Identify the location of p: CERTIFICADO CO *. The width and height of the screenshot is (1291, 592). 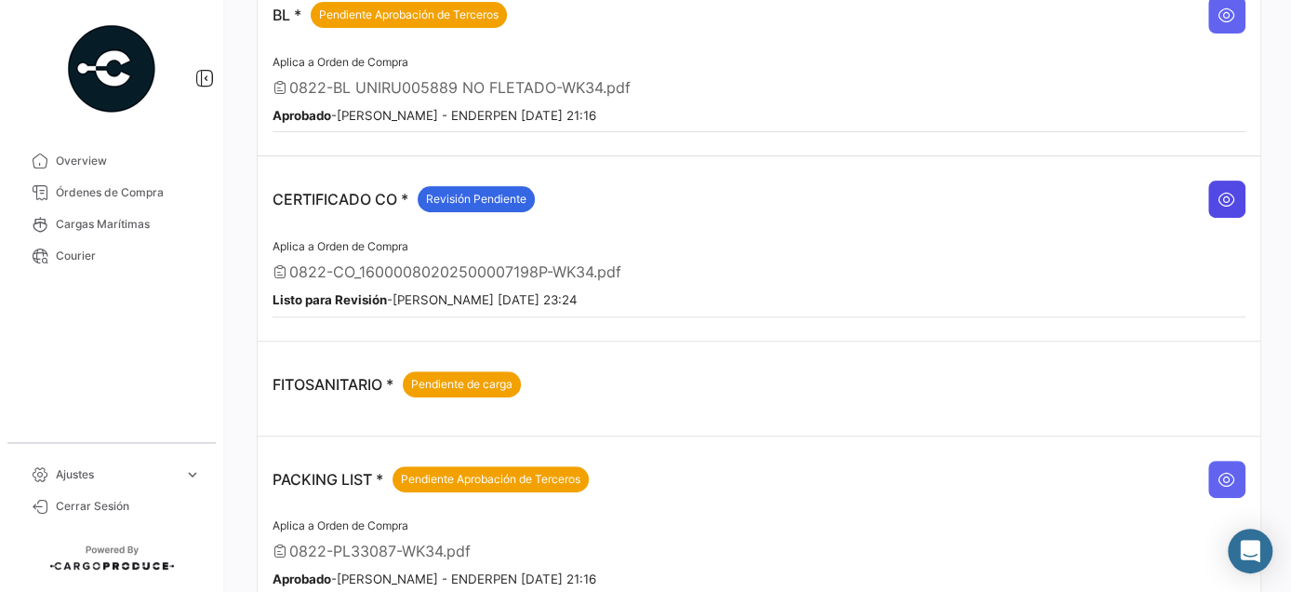
(404, 199).